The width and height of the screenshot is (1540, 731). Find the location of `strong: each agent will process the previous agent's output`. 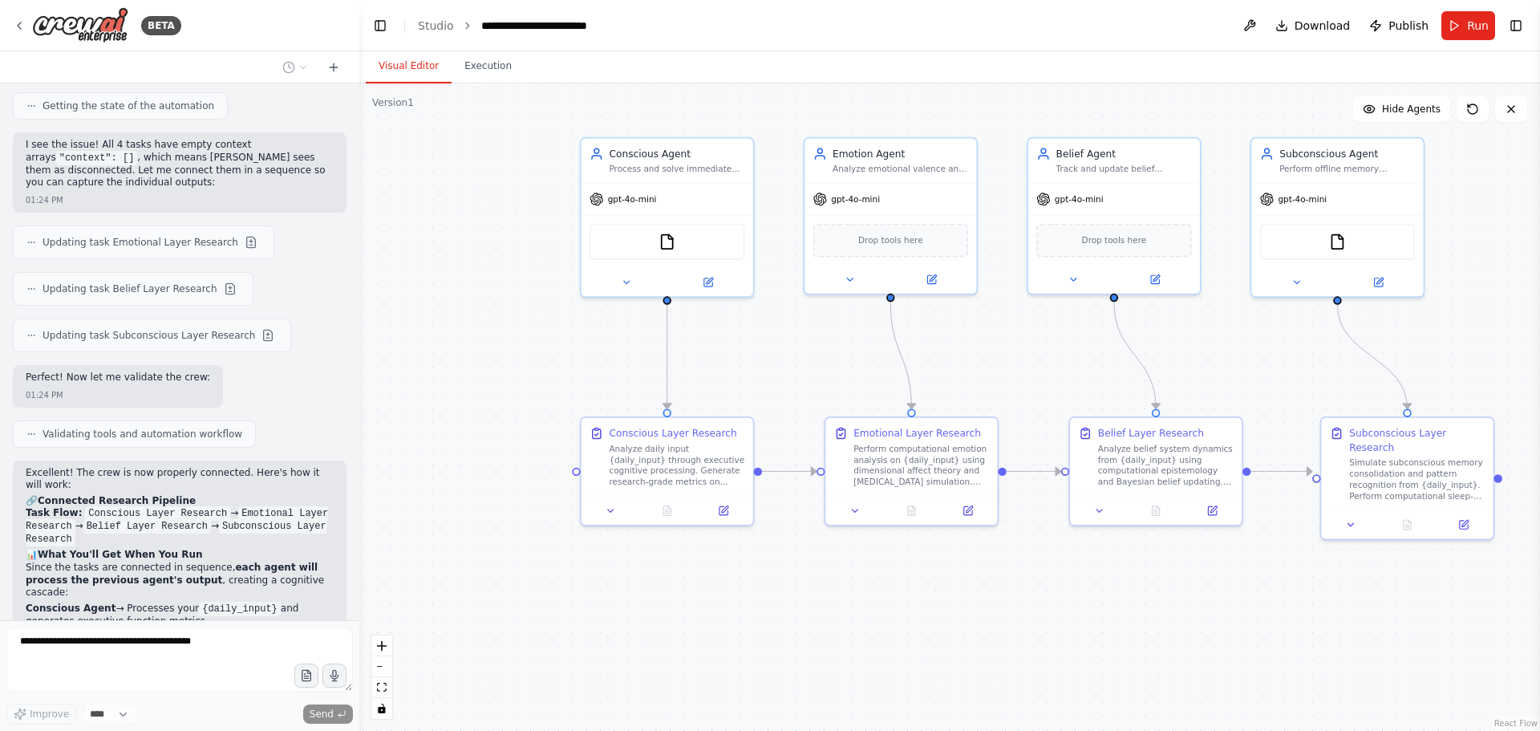

strong: each agent will process the previous agent's output is located at coordinates (172, 574).